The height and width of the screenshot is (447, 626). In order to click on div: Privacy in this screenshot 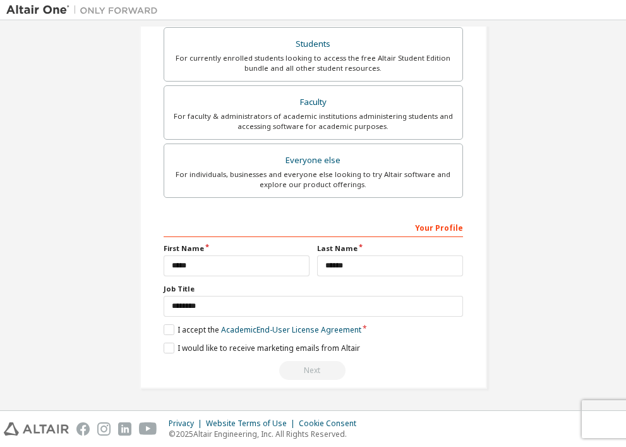, I will do `click(187, 423)`.